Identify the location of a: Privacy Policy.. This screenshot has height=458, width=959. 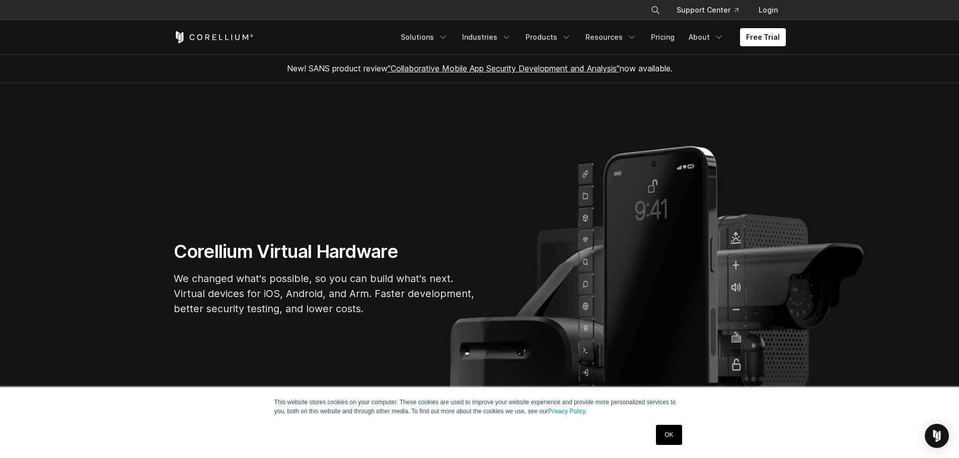
(567, 412).